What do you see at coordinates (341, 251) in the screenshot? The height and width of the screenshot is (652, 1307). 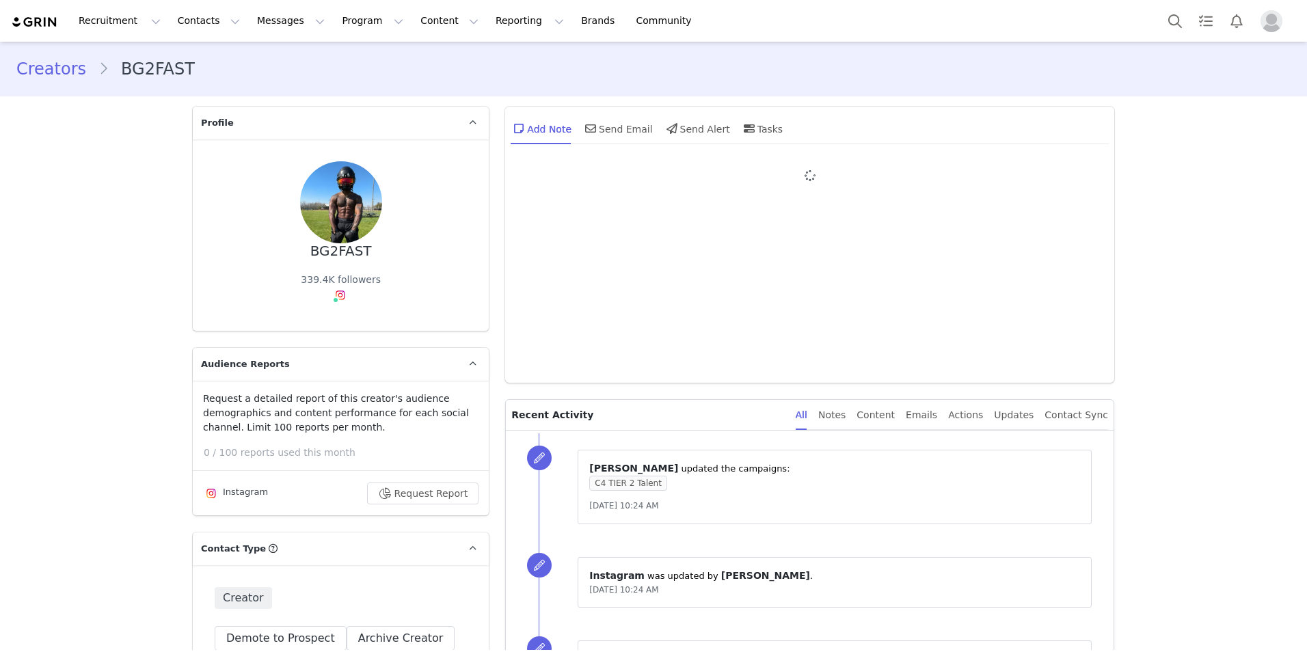 I see `div: BG2FAST` at bounding box center [341, 251].